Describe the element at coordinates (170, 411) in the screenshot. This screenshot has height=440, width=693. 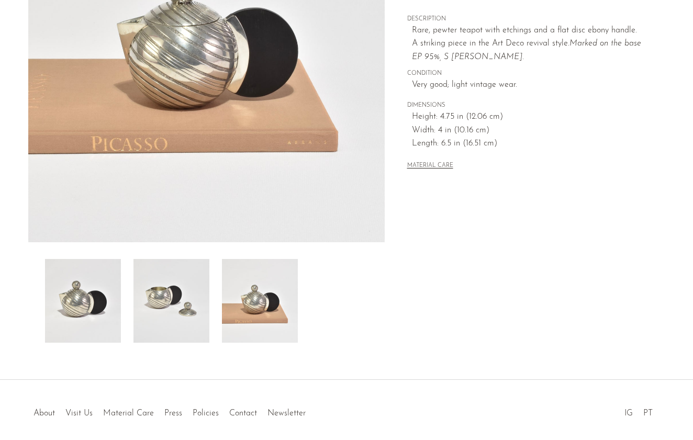
I see `ul: Quick links` at that location.